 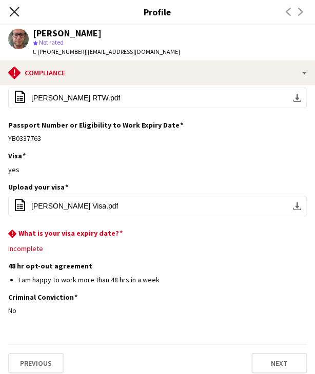 What do you see at coordinates (17, 156) in the screenshot?
I see `h3: Visa` at bounding box center [17, 156].